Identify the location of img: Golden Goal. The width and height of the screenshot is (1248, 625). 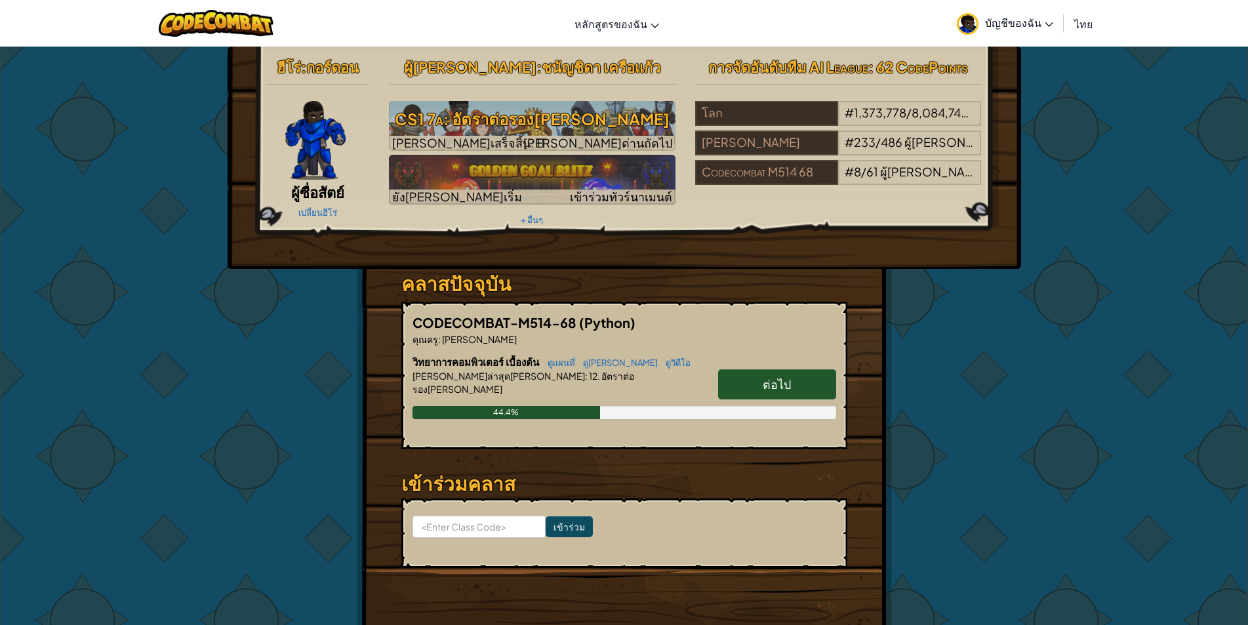
(532, 180).